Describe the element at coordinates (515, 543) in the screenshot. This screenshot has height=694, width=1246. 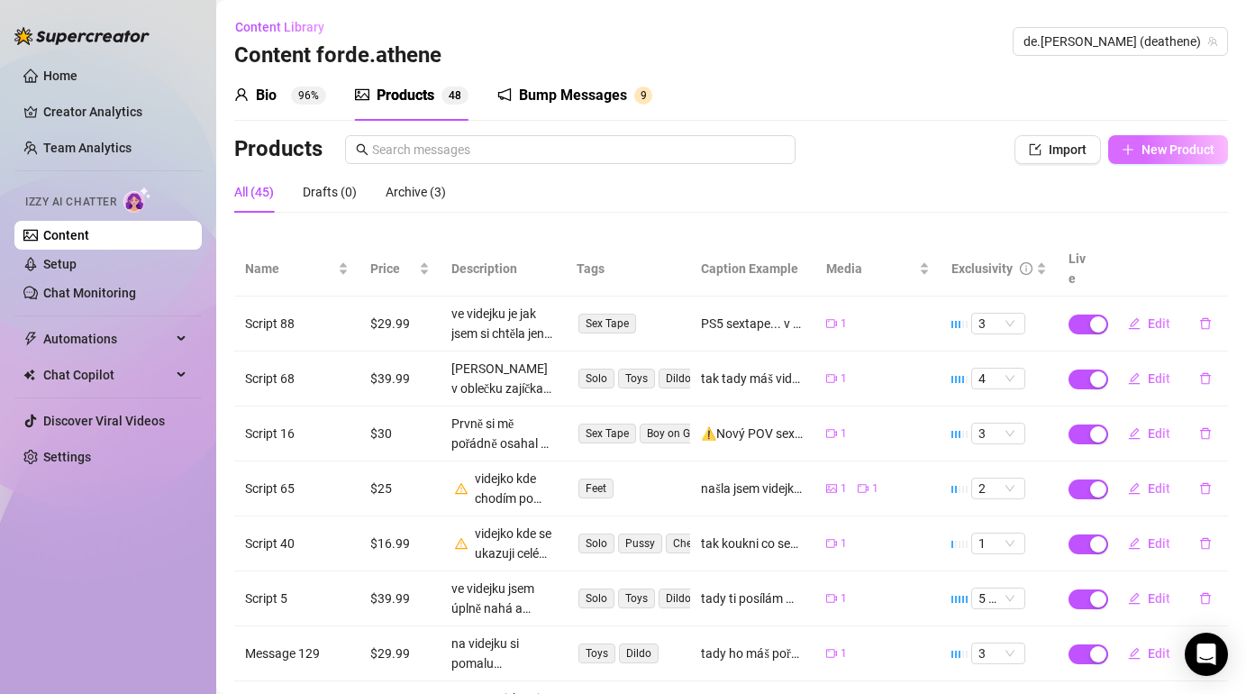
I see `div: videjko kde se ukazuji celé nahá a potom si hraji s prstíky a ukazuji jak jsem mokrá` at that location.